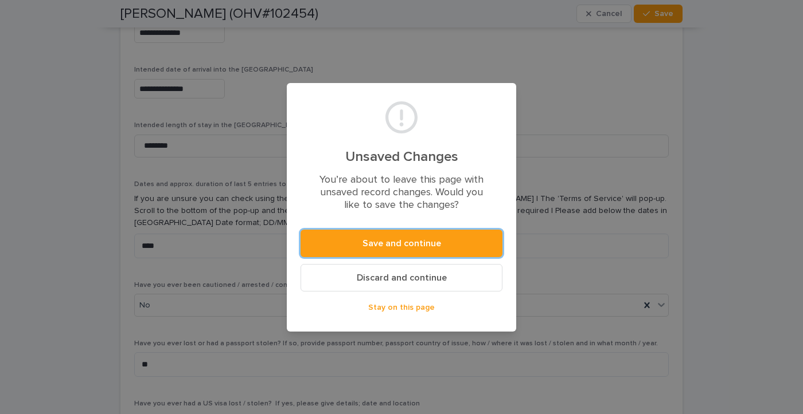  Describe the element at coordinates (401, 157) in the screenshot. I see `h2: Unsaved Changes` at that location.